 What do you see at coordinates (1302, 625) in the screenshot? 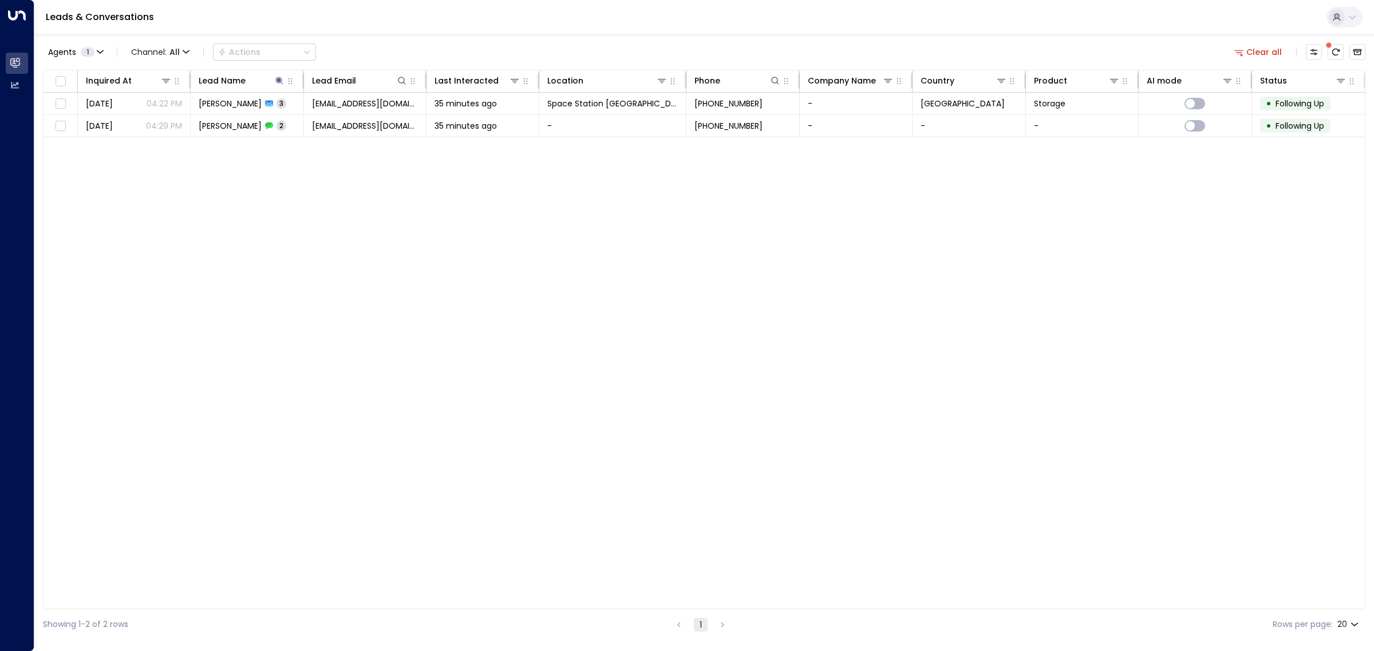
I see `label: Rows per page:` at bounding box center [1302, 625].